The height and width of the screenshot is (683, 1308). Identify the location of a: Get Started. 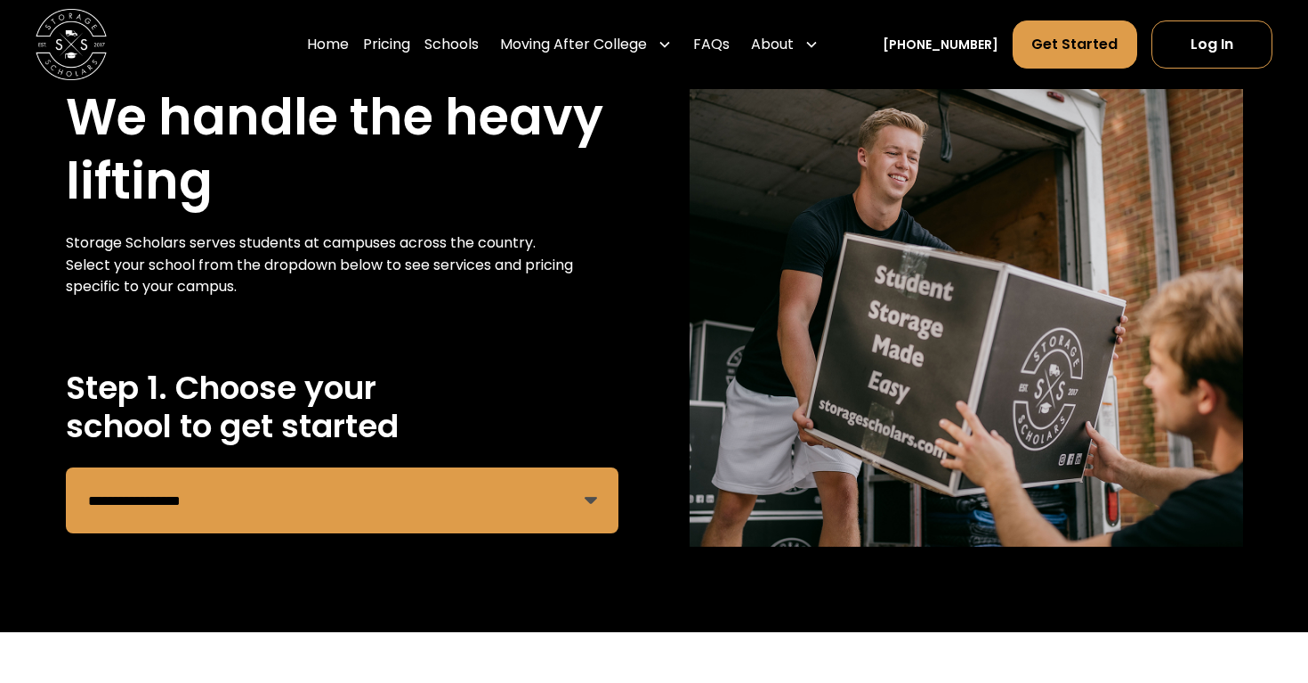
(1074, 44).